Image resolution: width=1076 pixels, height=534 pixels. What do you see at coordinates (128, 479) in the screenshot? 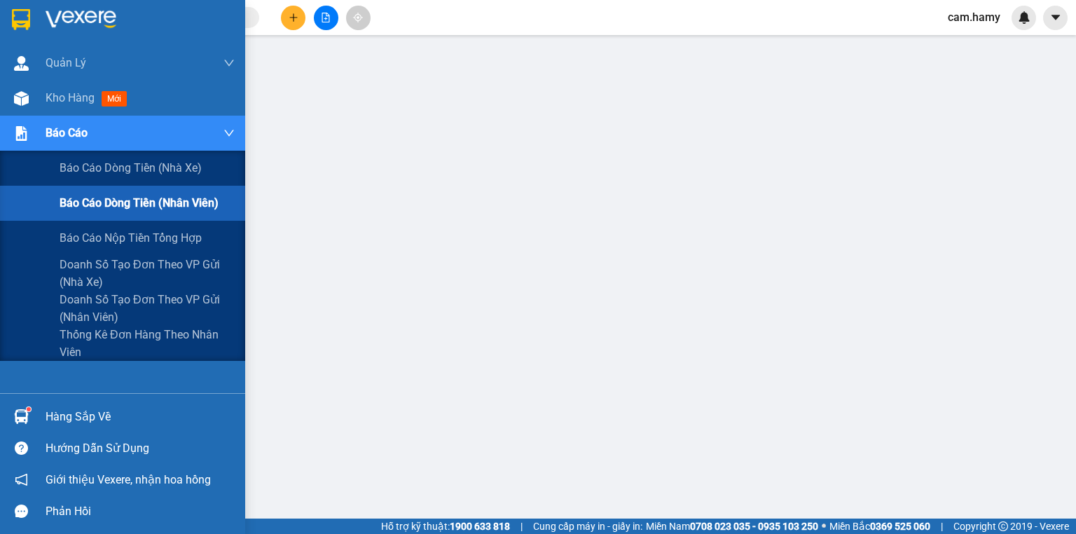
I see `span: Giới thiệu Vexere, nhận hoa hồng` at bounding box center [128, 479].